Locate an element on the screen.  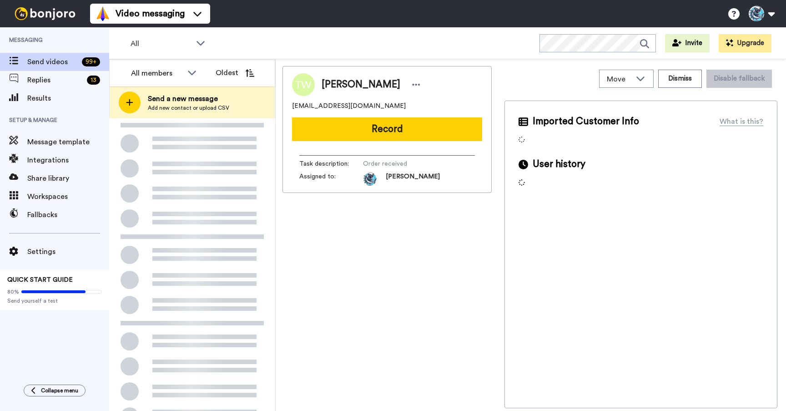
span: Add new contact or upload CSV is located at coordinates (188, 108).